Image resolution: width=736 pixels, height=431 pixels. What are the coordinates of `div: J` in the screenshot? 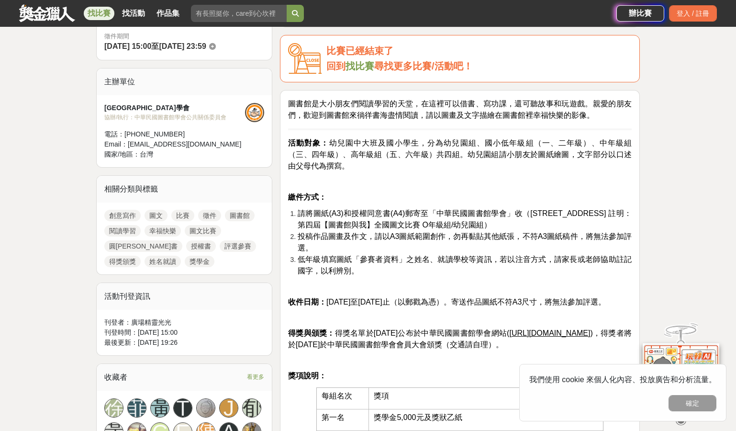 It's located at (229, 408).